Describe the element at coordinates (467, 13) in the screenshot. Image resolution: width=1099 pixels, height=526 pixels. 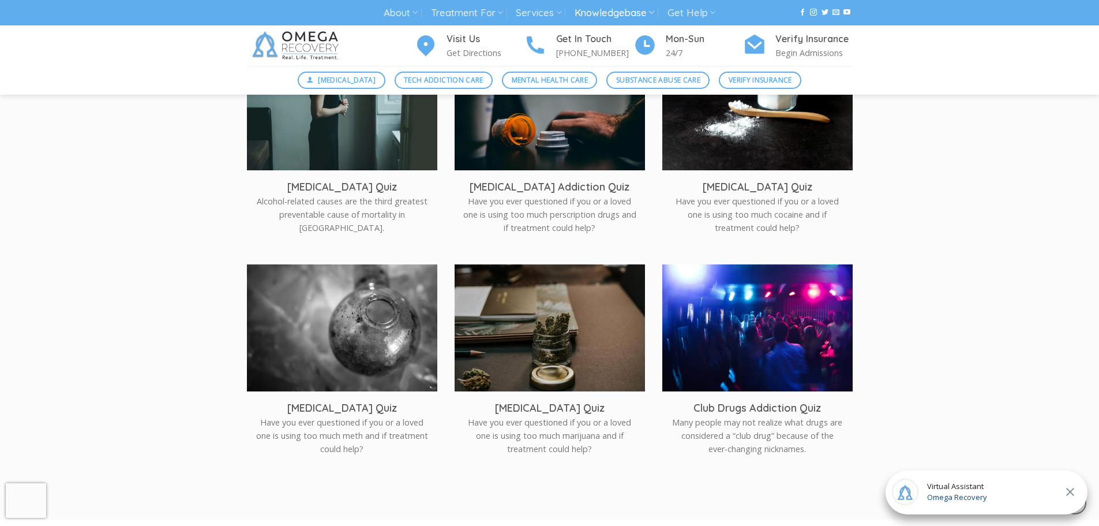
I see `a: Treatment For` at that location.